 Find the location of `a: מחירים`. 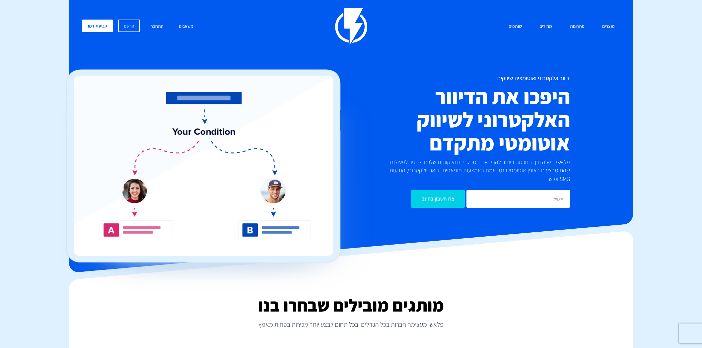

a: מחירים is located at coordinates (546, 27).